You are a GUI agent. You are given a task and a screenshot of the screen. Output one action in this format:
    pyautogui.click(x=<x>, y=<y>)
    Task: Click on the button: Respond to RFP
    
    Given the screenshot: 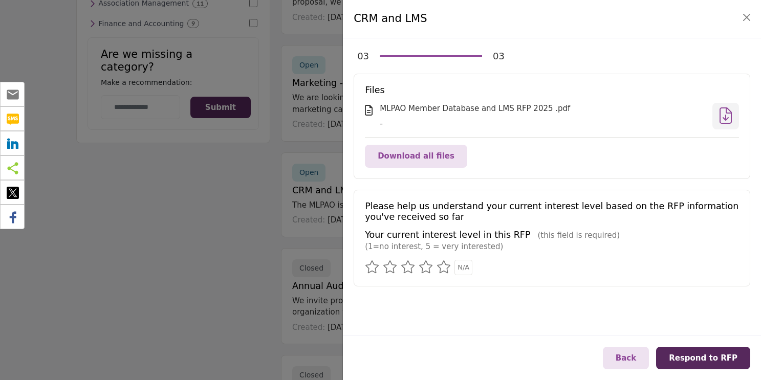 What is the action you would take?
    pyautogui.click(x=703, y=358)
    